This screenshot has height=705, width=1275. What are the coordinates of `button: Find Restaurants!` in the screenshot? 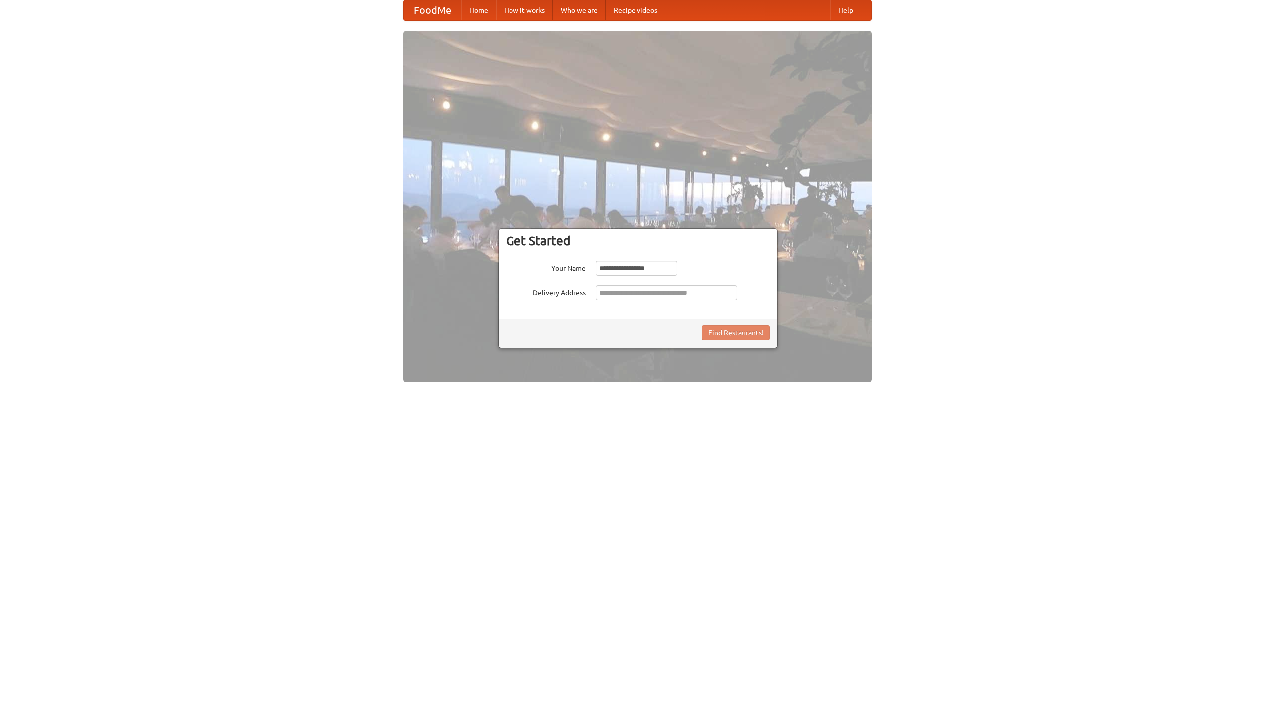 It's located at (736, 333).